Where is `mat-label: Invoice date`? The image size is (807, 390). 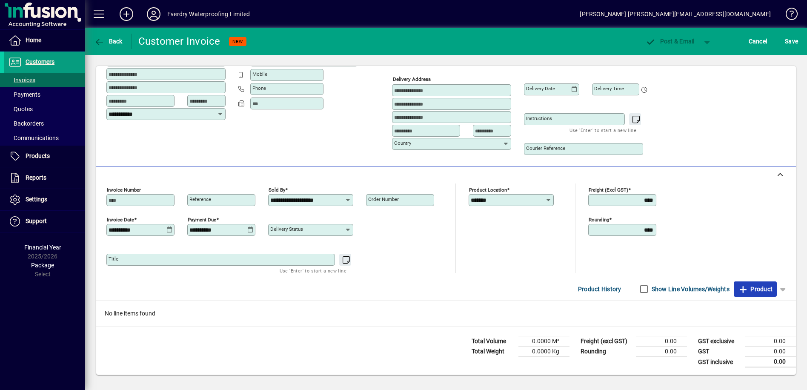 mat-label: Invoice date is located at coordinates (121, 220).